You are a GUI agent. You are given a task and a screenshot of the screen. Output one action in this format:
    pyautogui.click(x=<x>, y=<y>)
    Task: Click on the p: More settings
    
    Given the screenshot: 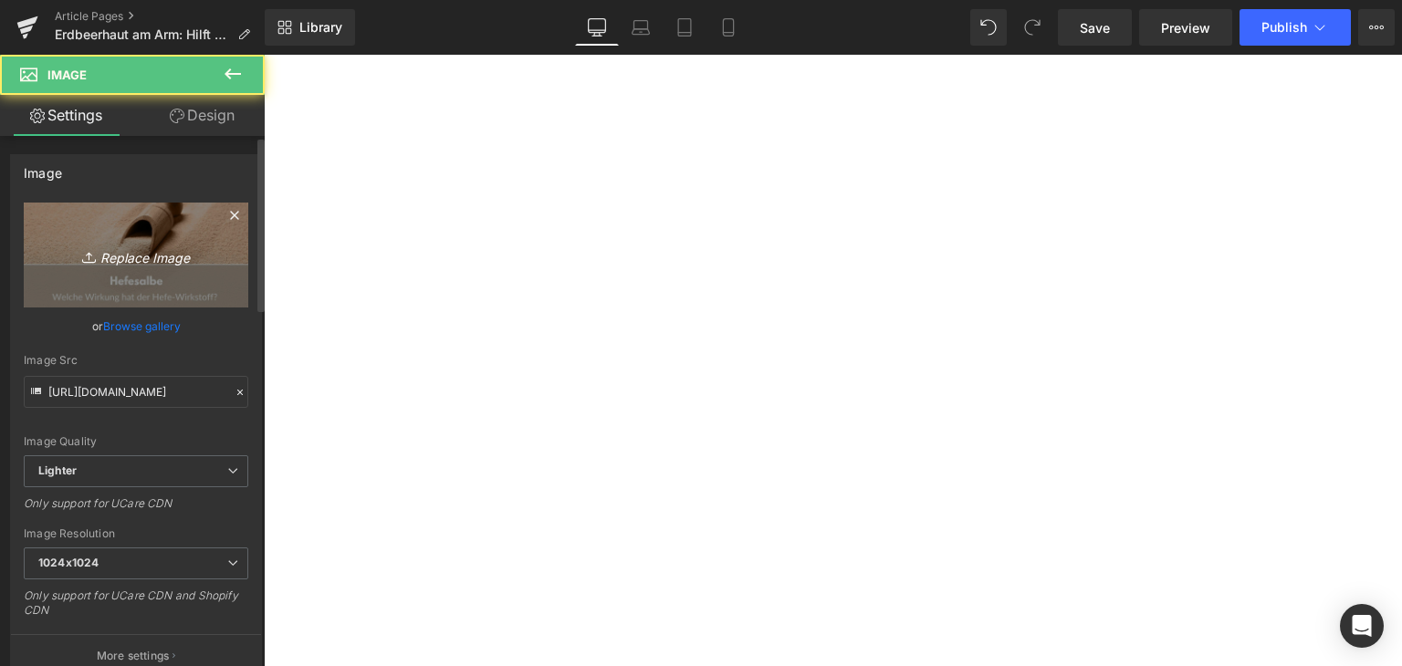 What is the action you would take?
    pyautogui.click(x=133, y=656)
    